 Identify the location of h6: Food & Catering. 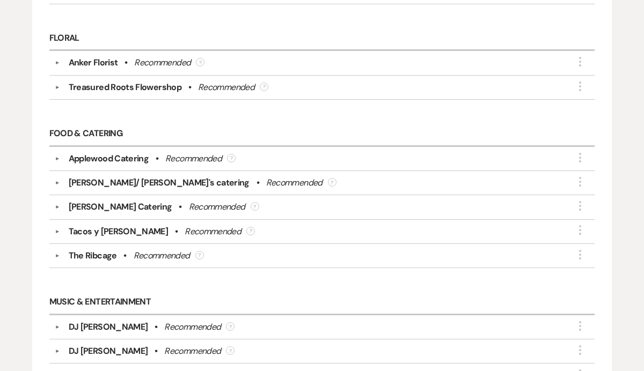
(322, 135).